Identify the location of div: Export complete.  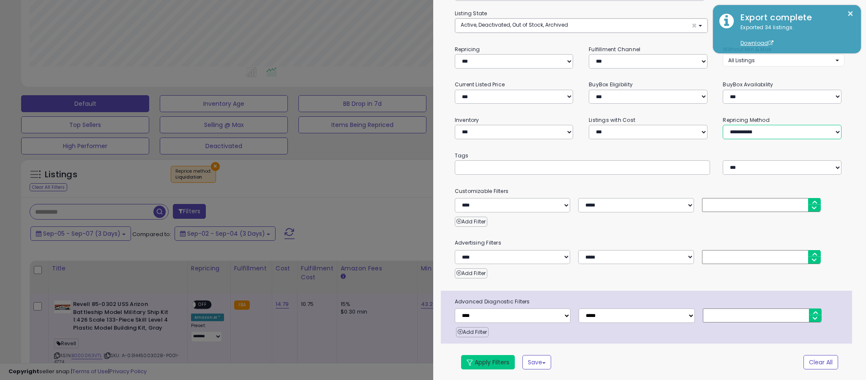
(794, 17).